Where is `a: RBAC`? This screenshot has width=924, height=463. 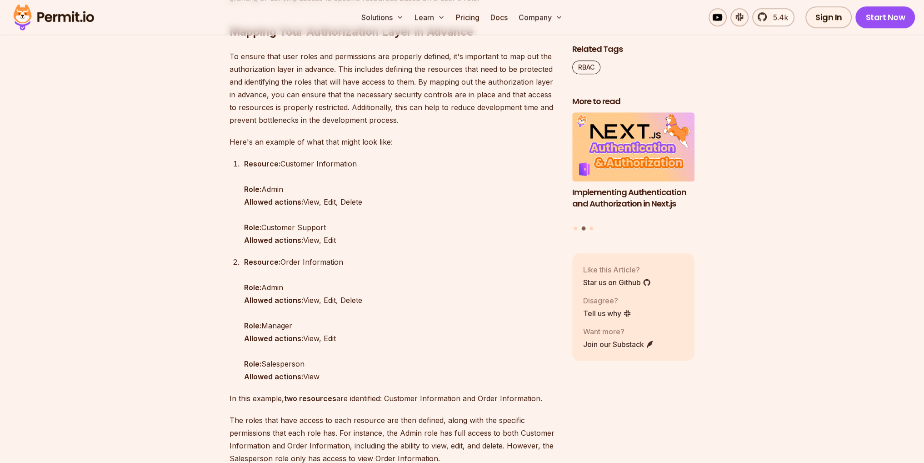 a: RBAC is located at coordinates (586, 67).